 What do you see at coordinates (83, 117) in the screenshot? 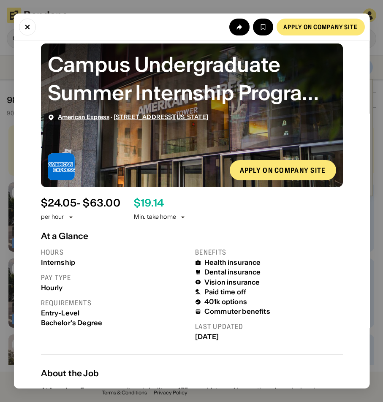
I see `span: American Express` at bounding box center [83, 117].